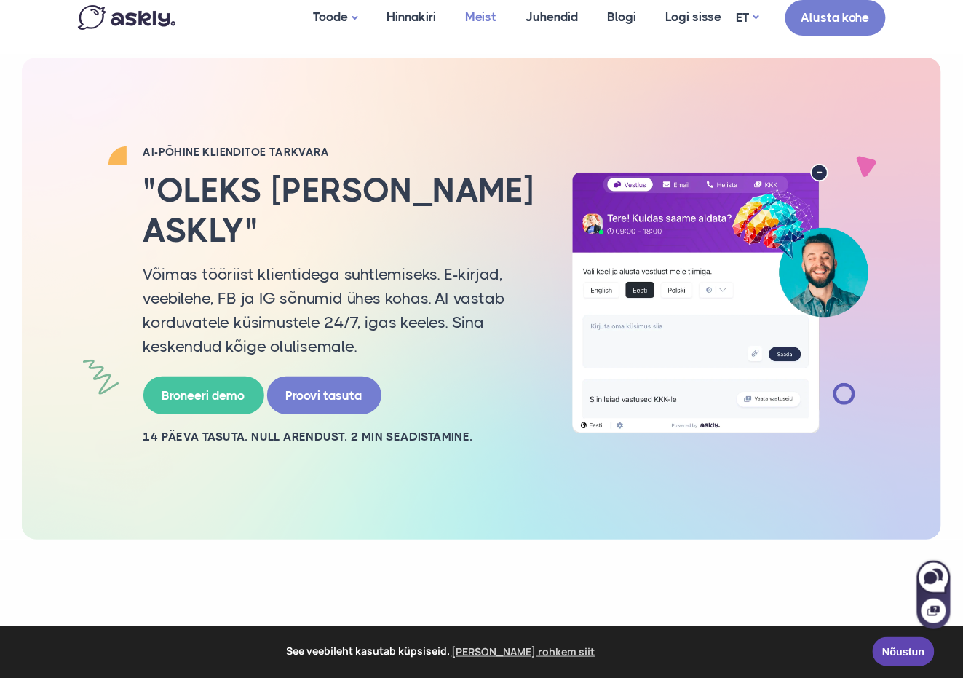  What do you see at coordinates (748, 17) in the screenshot?
I see `a: ET` at bounding box center [748, 17].